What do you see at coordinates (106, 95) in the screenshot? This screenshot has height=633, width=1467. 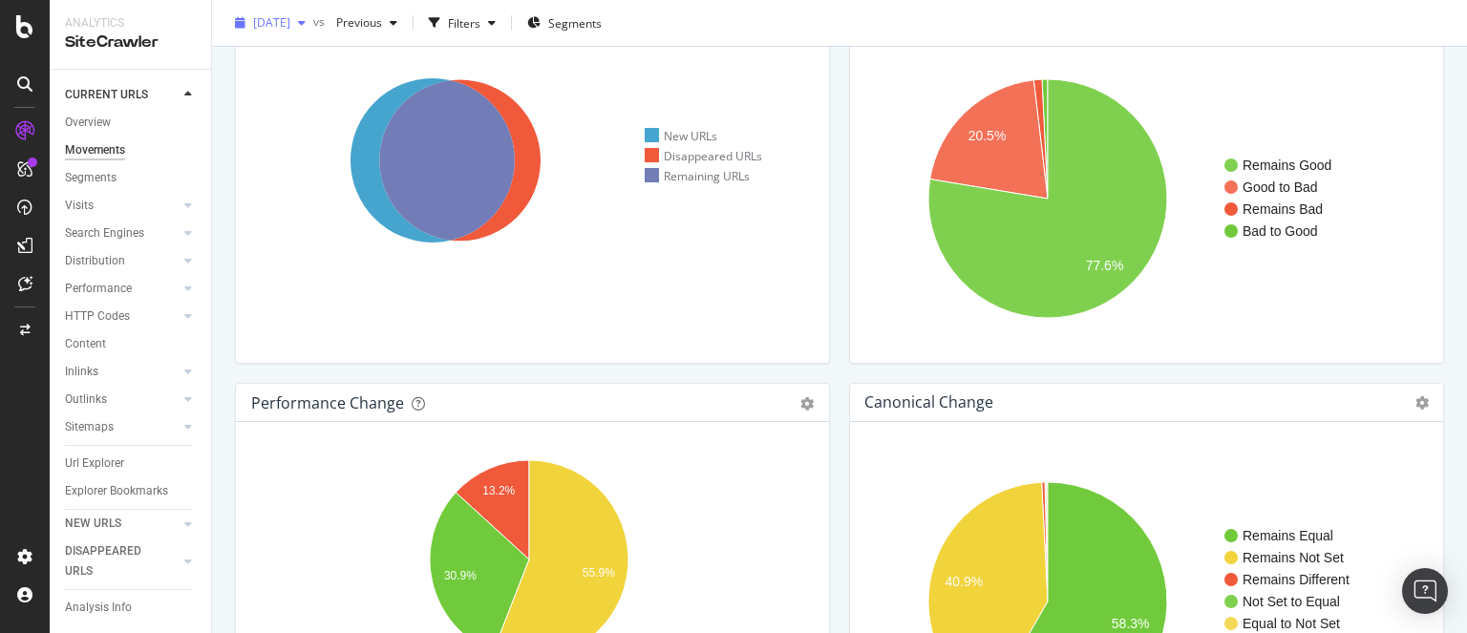 I see `div: CURRENT URLS` at bounding box center [106, 95].